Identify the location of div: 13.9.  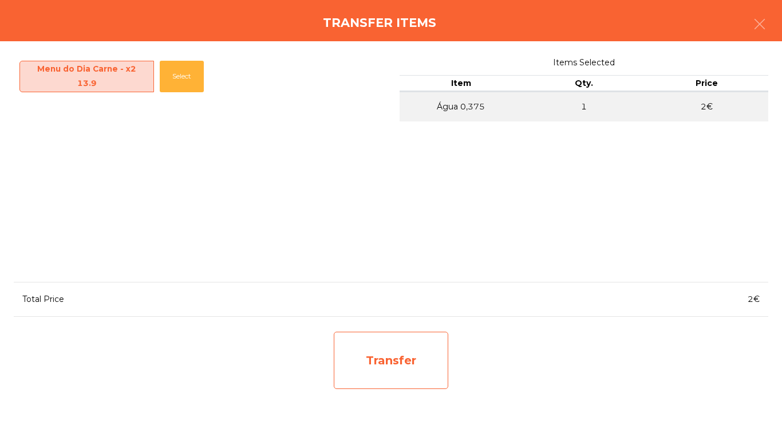
(86, 84).